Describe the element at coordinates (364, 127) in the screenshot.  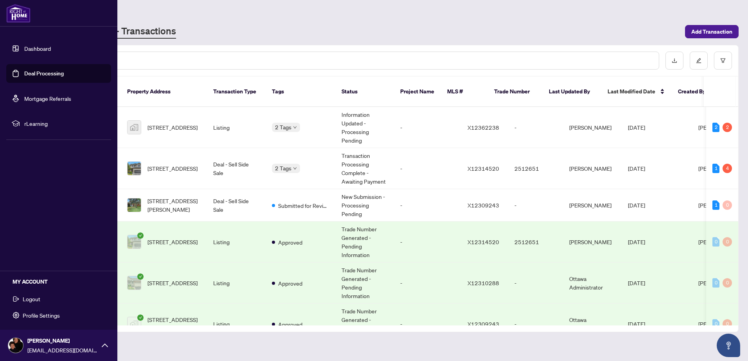
I see `td: Information Updated - Processing Pending` at that location.